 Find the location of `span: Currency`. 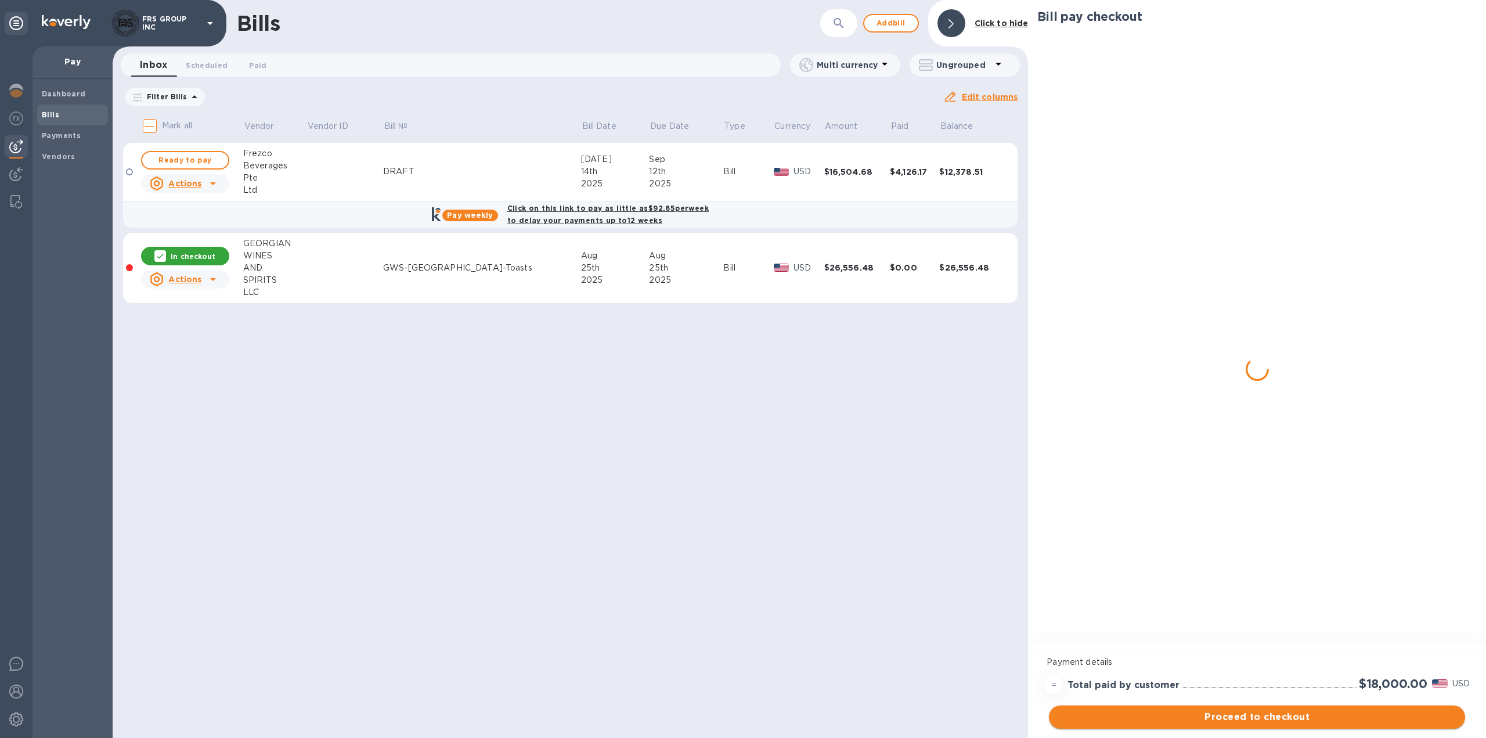

span: Currency is located at coordinates (792, 126).